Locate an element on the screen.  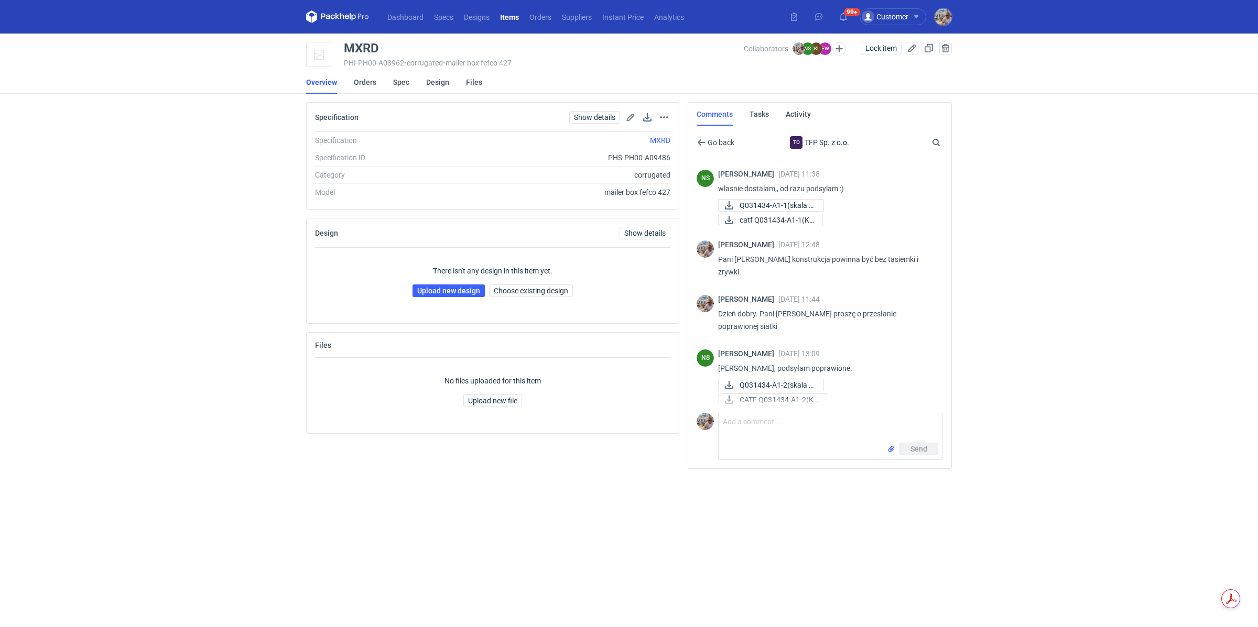
div: PHI-PH00-A08962 is located at coordinates (543, 63).